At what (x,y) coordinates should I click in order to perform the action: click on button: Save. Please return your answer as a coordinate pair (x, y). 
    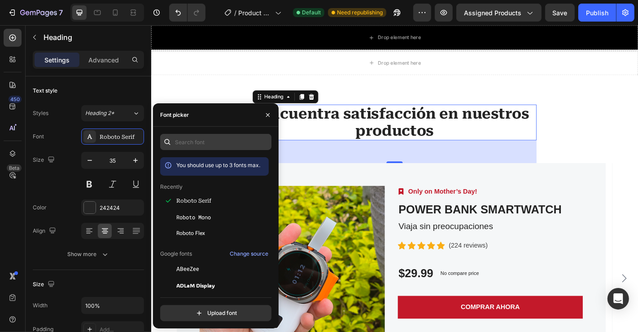
    Looking at the image, I should click on (560, 13).